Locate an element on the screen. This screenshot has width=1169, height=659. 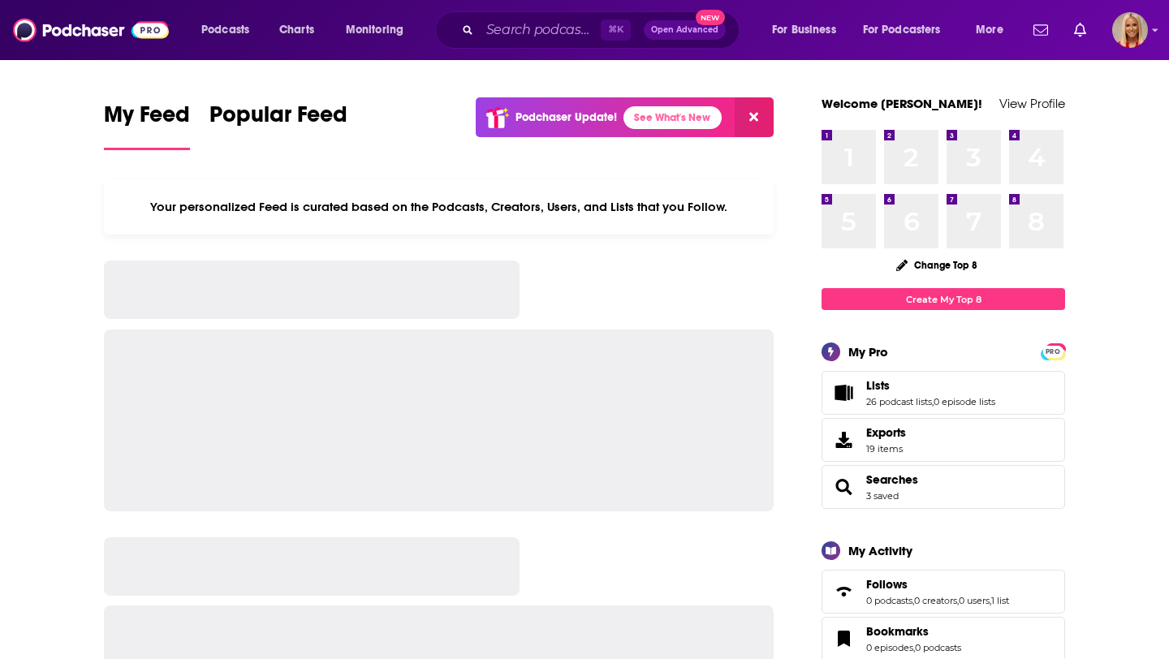
button: Show profile menu is located at coordinates (1130, 30).